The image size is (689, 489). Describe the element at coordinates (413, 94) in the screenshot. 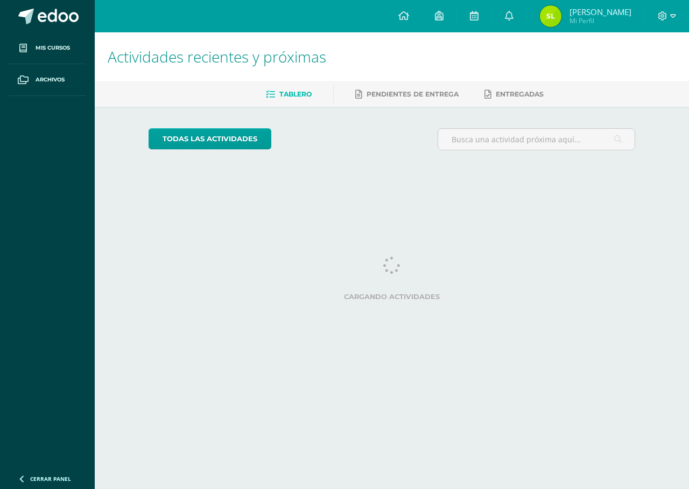

I see `span: Pendientes de entrega` at that location.